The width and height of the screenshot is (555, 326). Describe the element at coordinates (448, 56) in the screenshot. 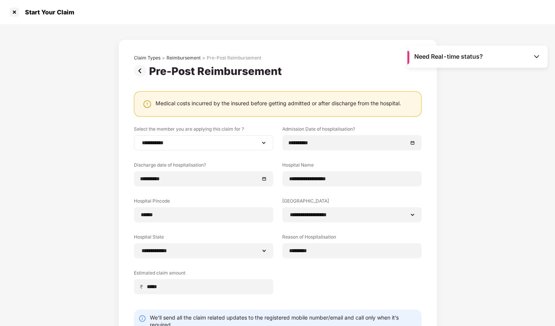

I see `span: Need Real-time status?` at that location.